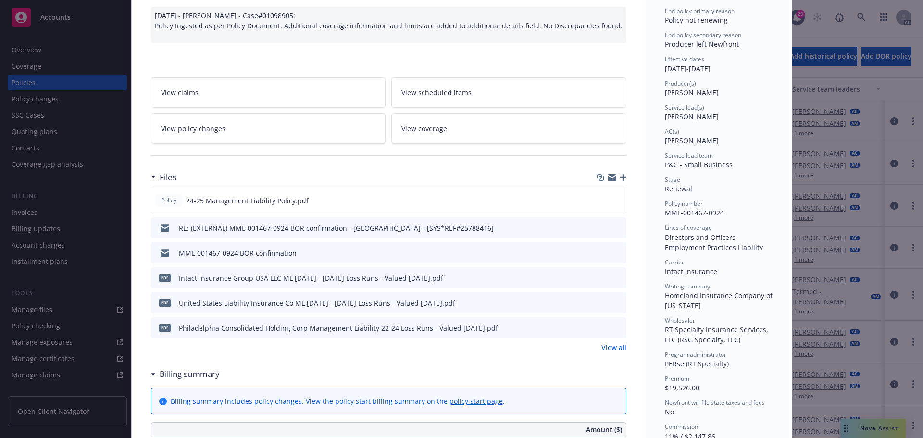 This screenshot has height=438, width=923. I want to click on span: Service lead(s), so click(684, 107).